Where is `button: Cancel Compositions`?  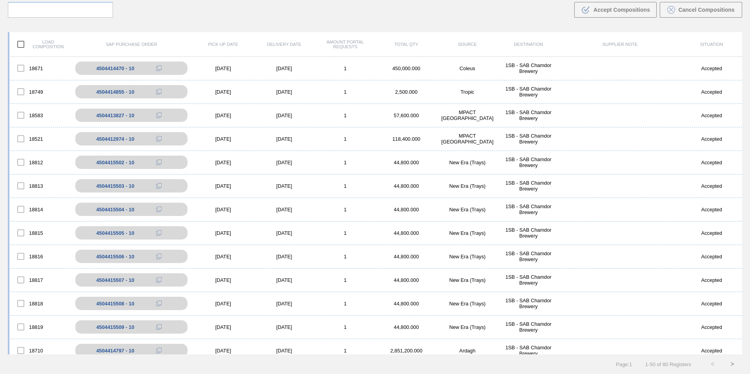 button: Cancel Compositions is located at coordinates (701, 10).